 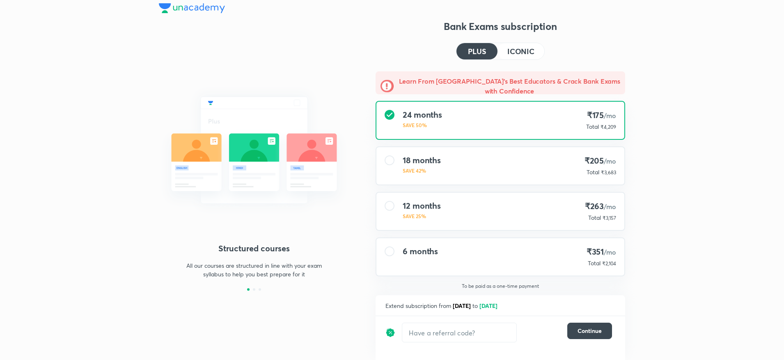 What do you see at coordinates (192, 8) in the screenshot?
I see `a: Company Logo` at bounding box center [192, 8].